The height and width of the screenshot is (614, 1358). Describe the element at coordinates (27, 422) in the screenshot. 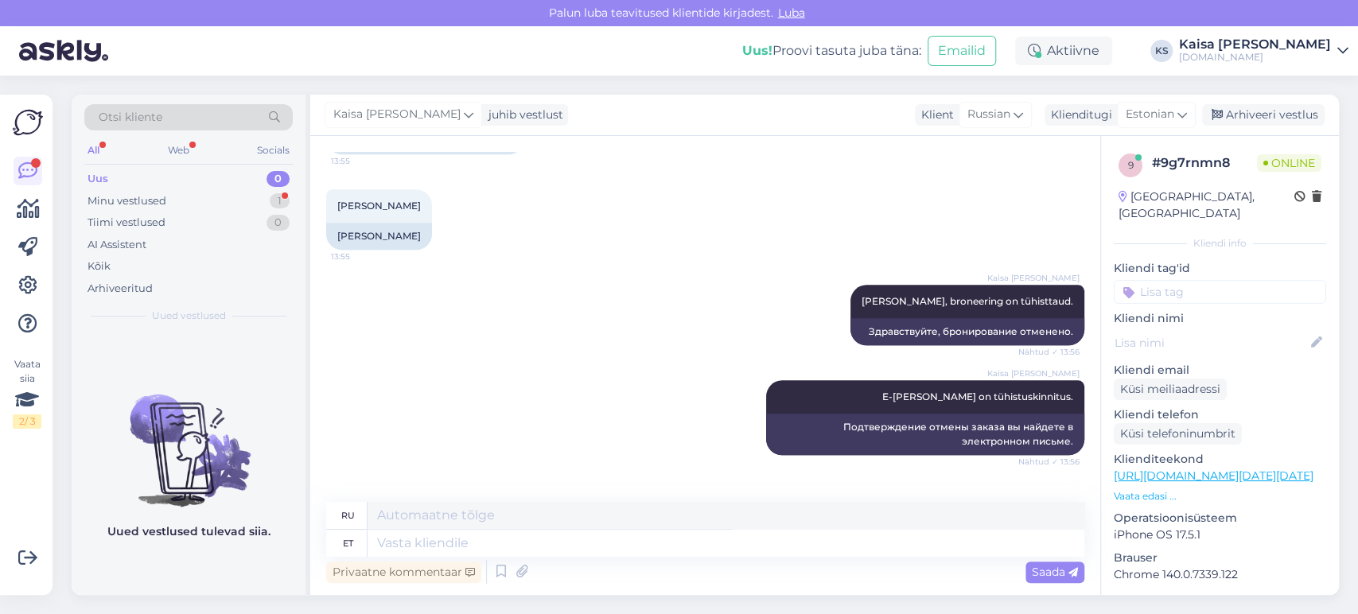

I see `div: 2 / 3` at that location.